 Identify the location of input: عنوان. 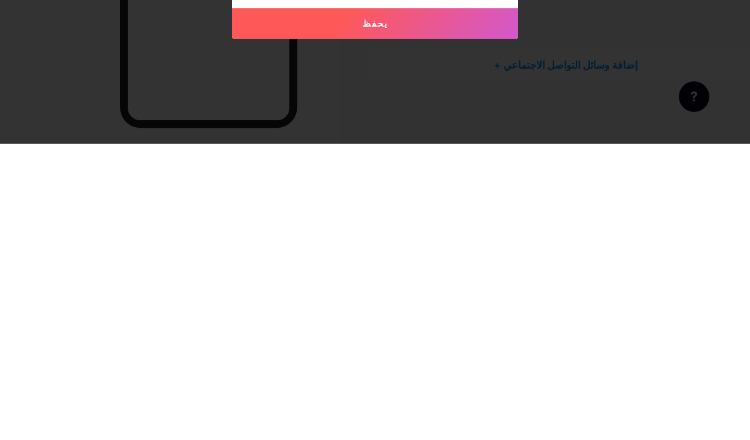
(337, 165).